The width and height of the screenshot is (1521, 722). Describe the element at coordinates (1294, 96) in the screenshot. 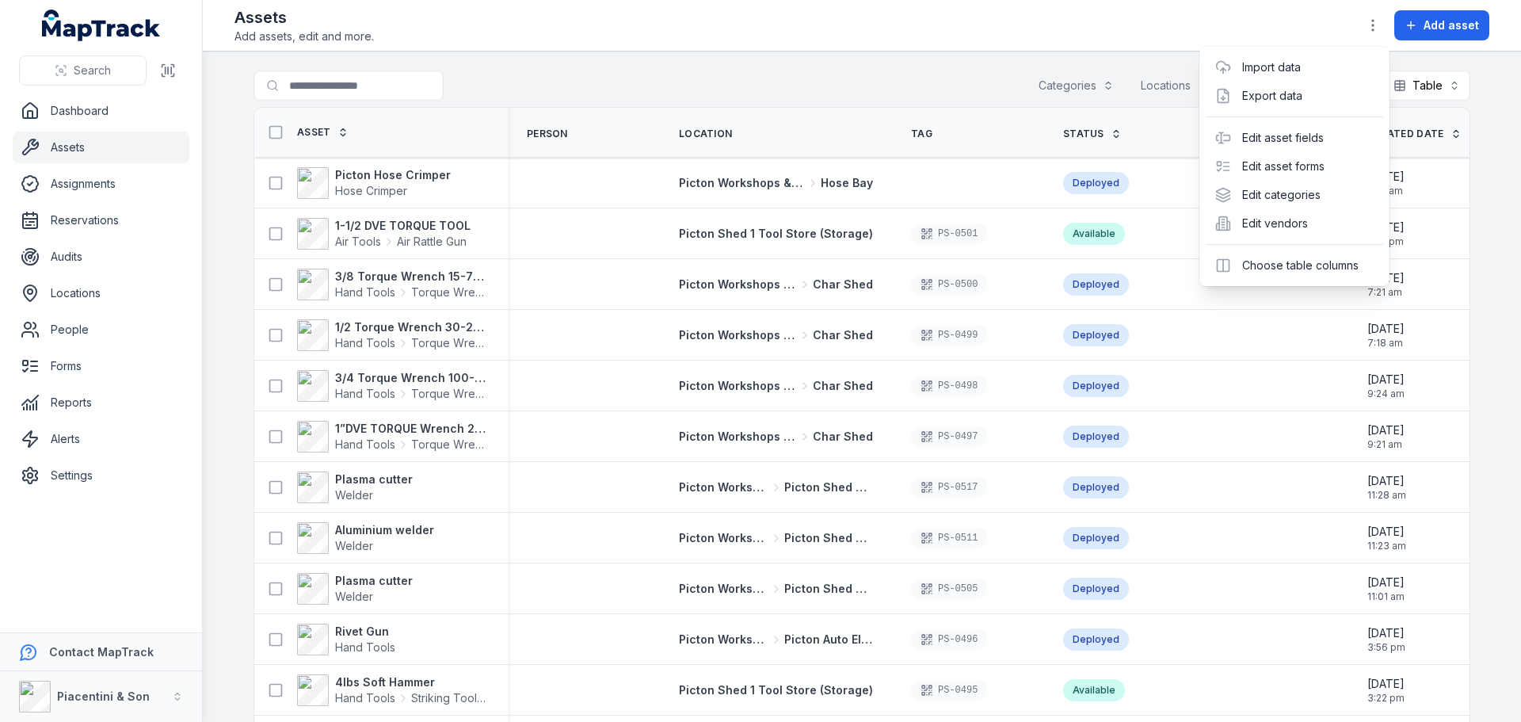

I see `div: Export data` at that location.